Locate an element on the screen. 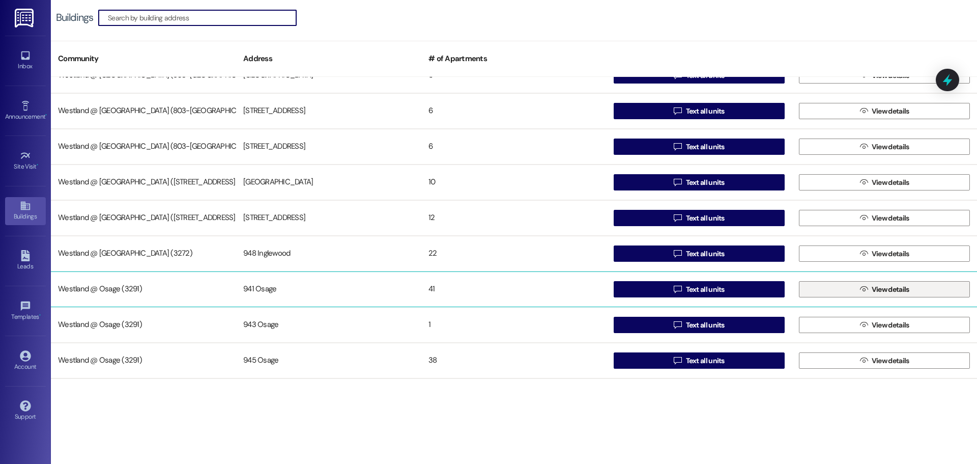 The image size is (977, 464). div: 12 is located at coordinates (514, 218).